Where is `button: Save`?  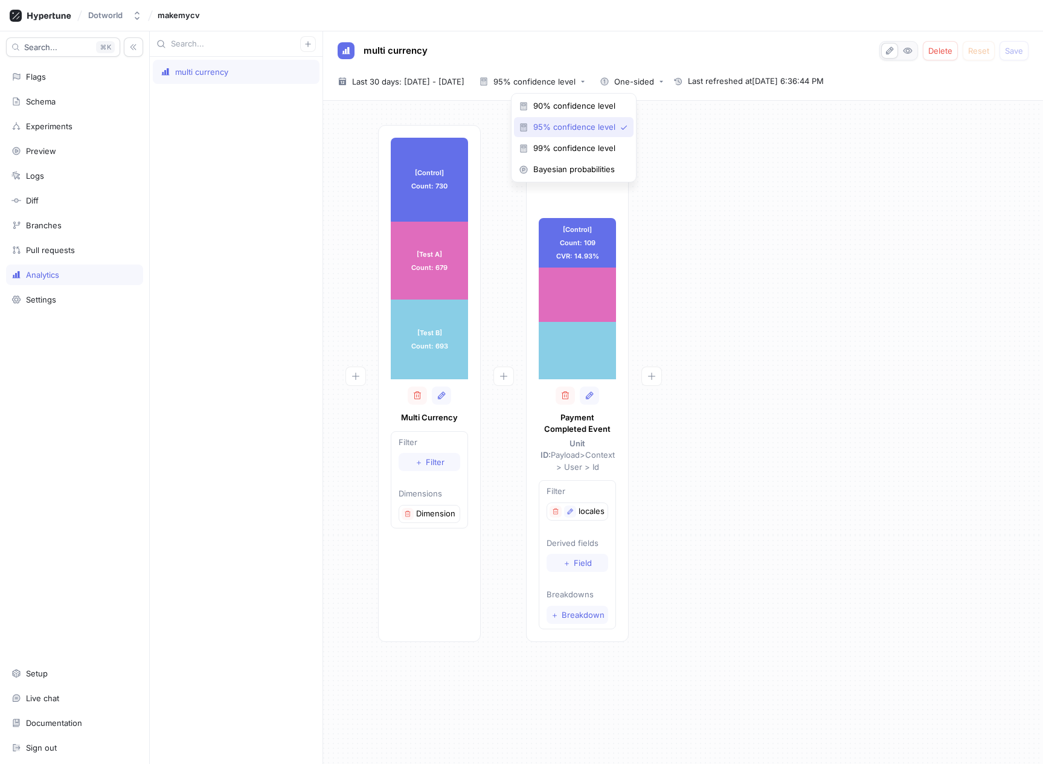
button: Save is located at coordinates (1014, 51).